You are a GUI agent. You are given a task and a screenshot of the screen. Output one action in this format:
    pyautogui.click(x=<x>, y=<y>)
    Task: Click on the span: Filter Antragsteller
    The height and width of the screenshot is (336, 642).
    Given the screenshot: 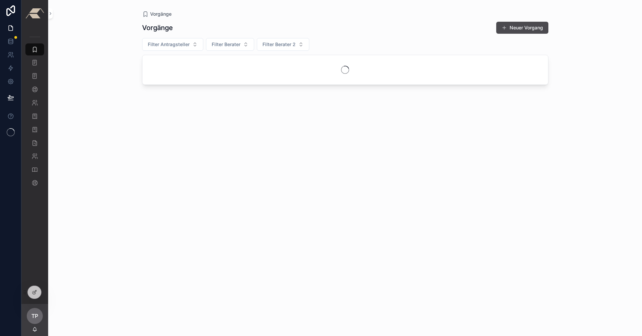 What is the action you would take?
    pyautogui.click(x=169, y=44)
    